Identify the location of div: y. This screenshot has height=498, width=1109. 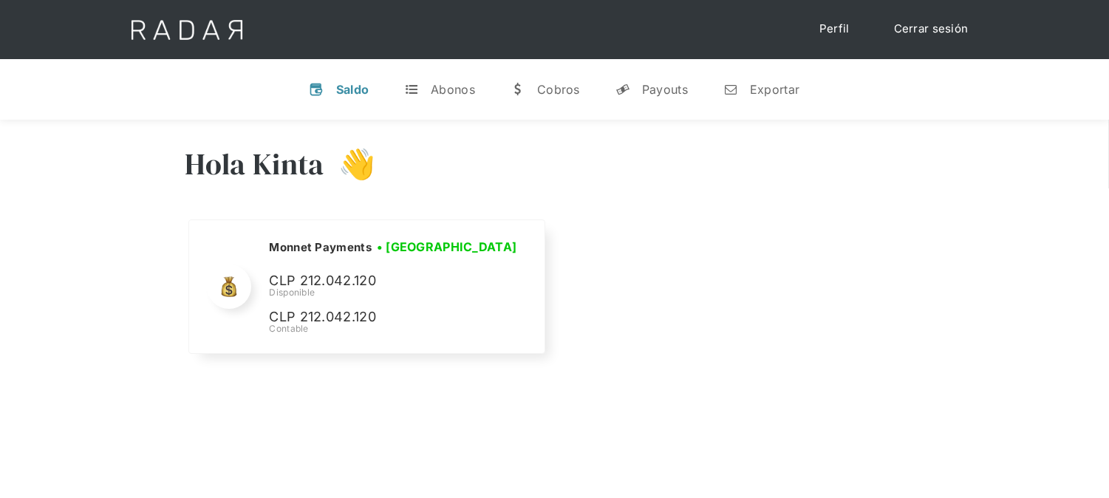
(623, 89).